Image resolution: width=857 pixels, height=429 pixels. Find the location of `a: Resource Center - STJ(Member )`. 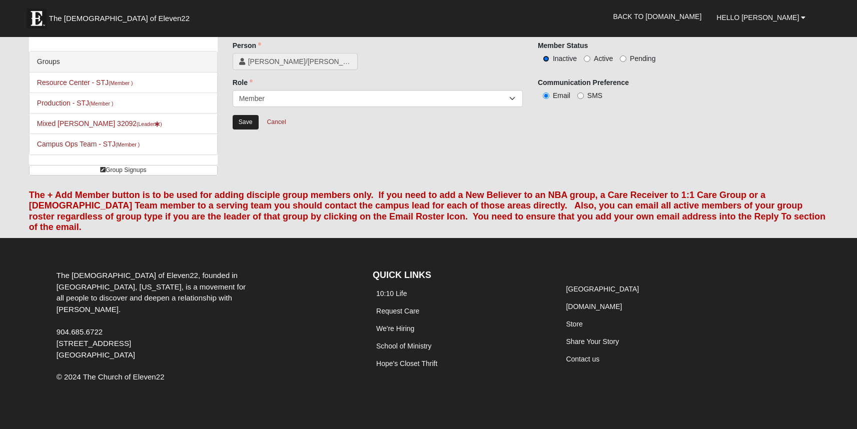

a: Resource Center - STJ(Member ) is located at coordinates (85, 83).